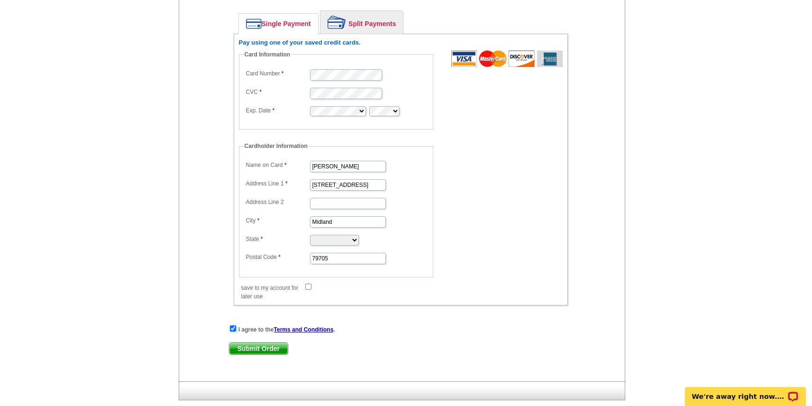 The height and width of the screenshot is (406, 812). What do you see at coordinates (277, 92) in the screenshot?
I see `label: CVC` at bounding box center [277, 92].